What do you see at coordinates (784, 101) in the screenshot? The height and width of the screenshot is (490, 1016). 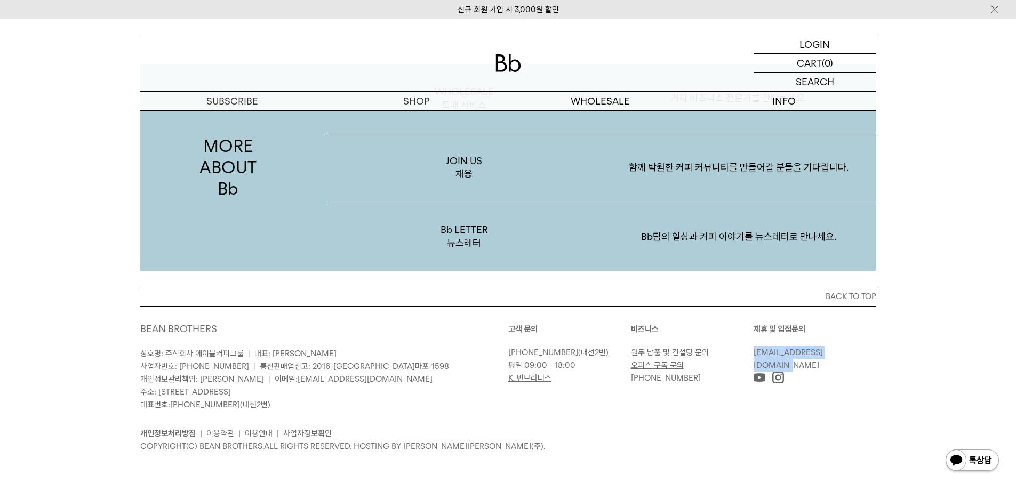 I see `p: INFO` at bounding box center [784, 101].